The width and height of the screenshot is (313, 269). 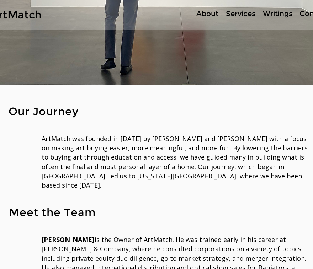 What do you see at coordinates (207, 14) in the screenshot?
I see `p: About` at bounding box center [207, 14].